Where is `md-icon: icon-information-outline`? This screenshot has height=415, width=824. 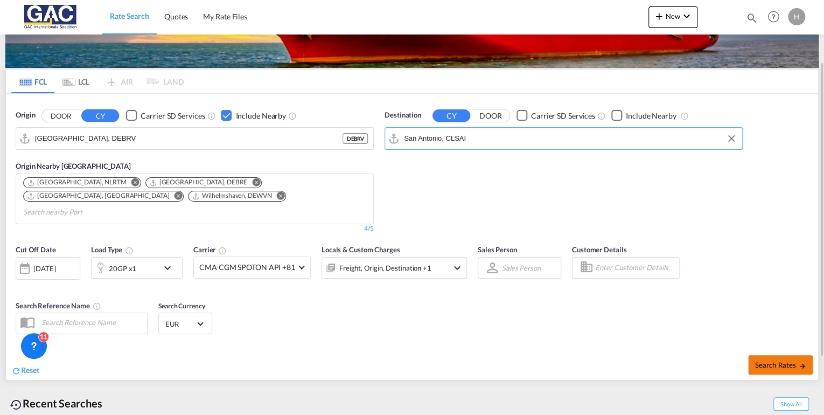 md-icon: icon-information-outline is located at coordinates (129, 250).